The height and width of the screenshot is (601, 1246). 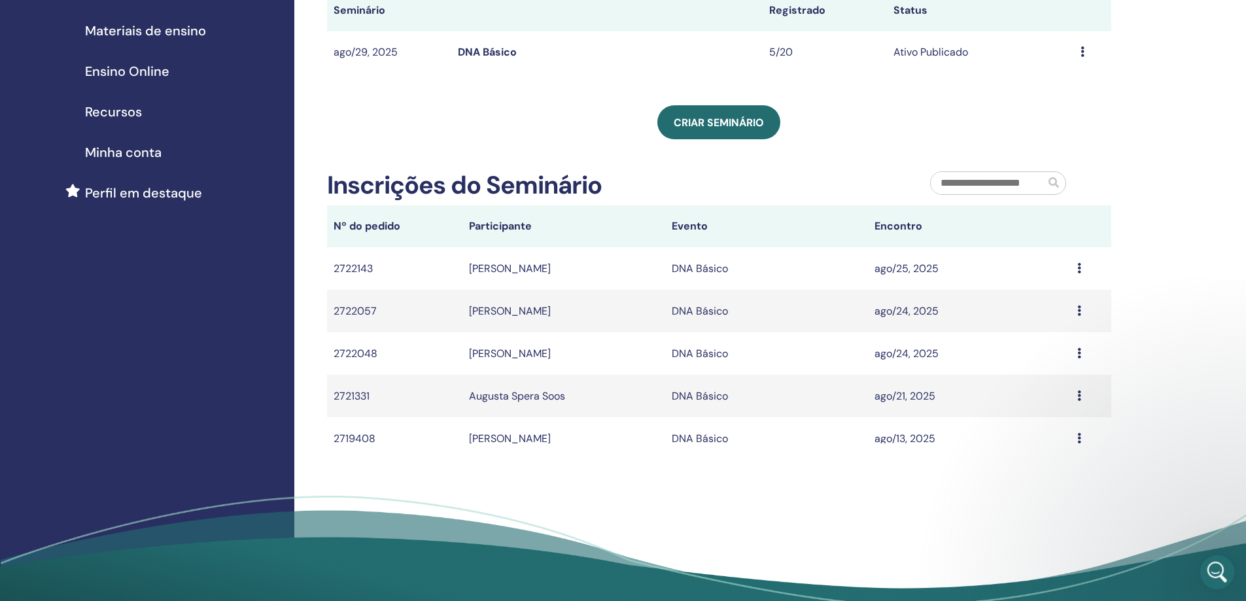 What do you see at coordinates (210, 183) in the screenshot?
I see `div: Olá boa tarde` at bounding box center [210, 183].